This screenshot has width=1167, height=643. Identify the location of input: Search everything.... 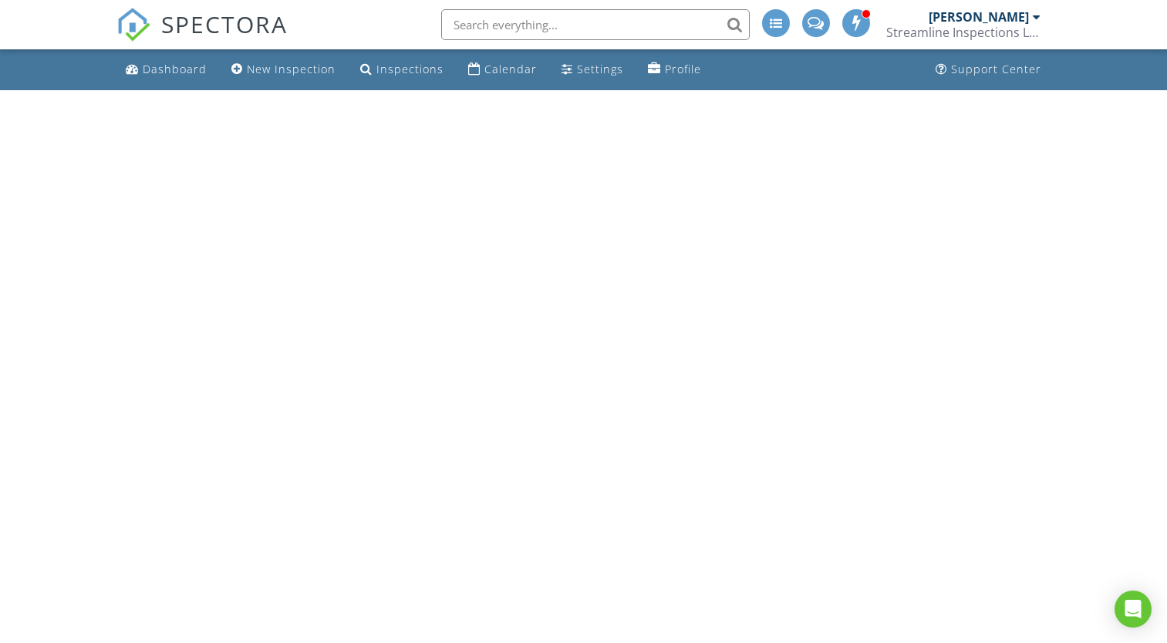
(595, 25).